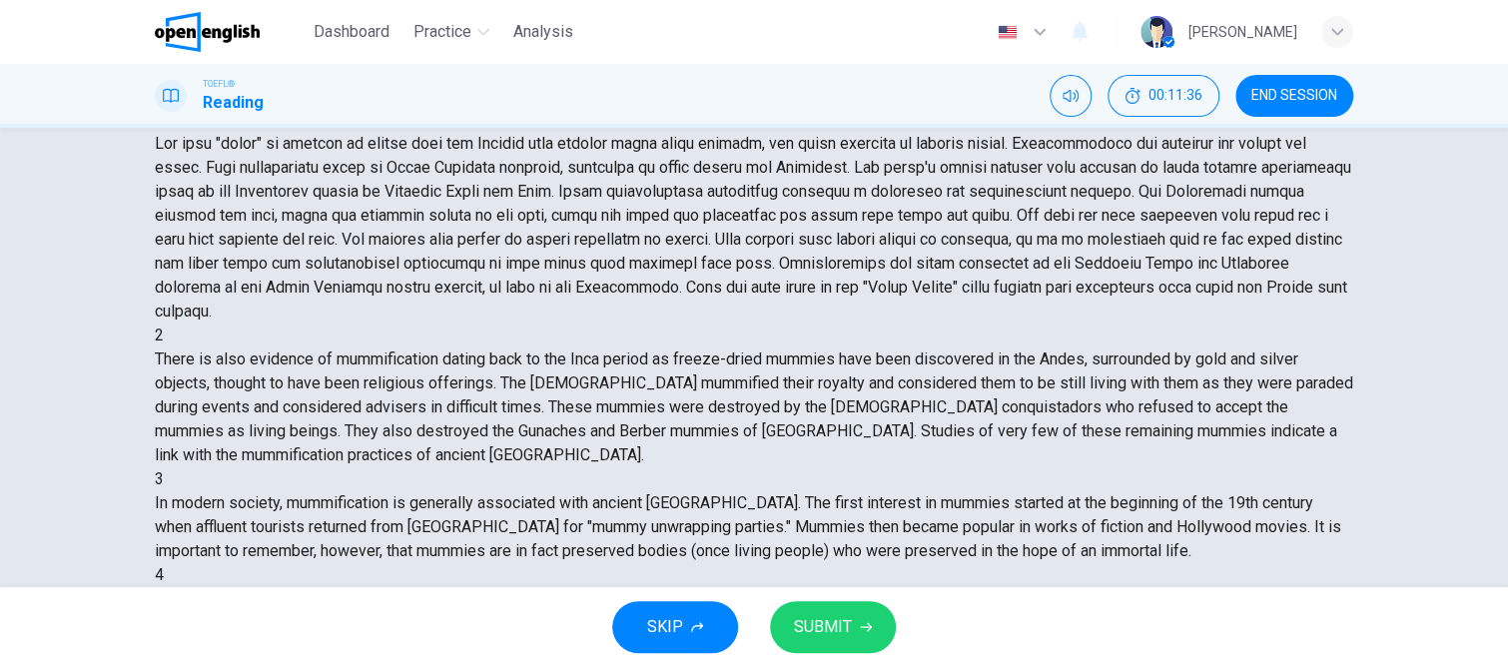  What do you see at coordinates (352, 32) in the screenshot?
I see `button: Dashboard` at bounding box center [352, 32].